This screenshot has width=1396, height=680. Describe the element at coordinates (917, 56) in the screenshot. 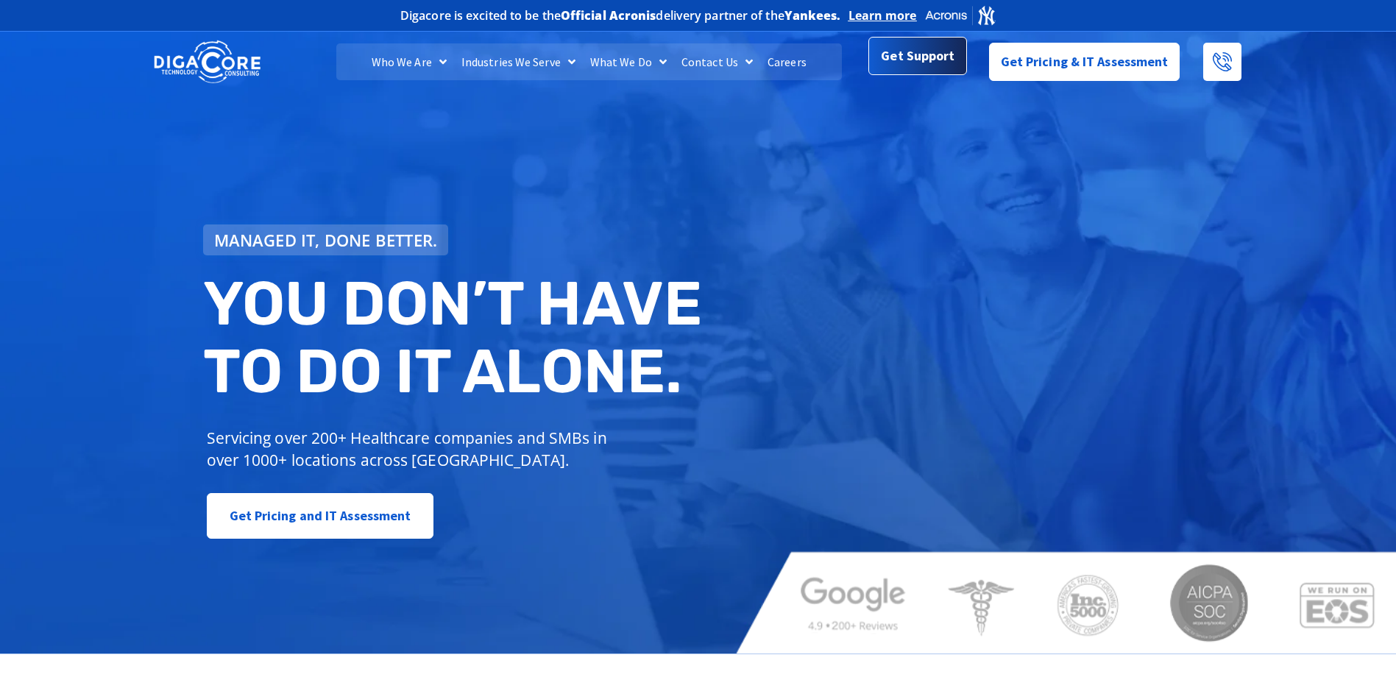

I see `a: Get Support` at that location.